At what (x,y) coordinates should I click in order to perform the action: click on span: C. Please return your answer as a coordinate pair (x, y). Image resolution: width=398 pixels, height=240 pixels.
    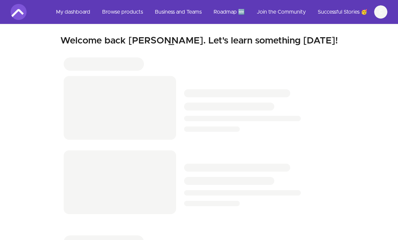
    Looking at the image, I should click on (380, 12).